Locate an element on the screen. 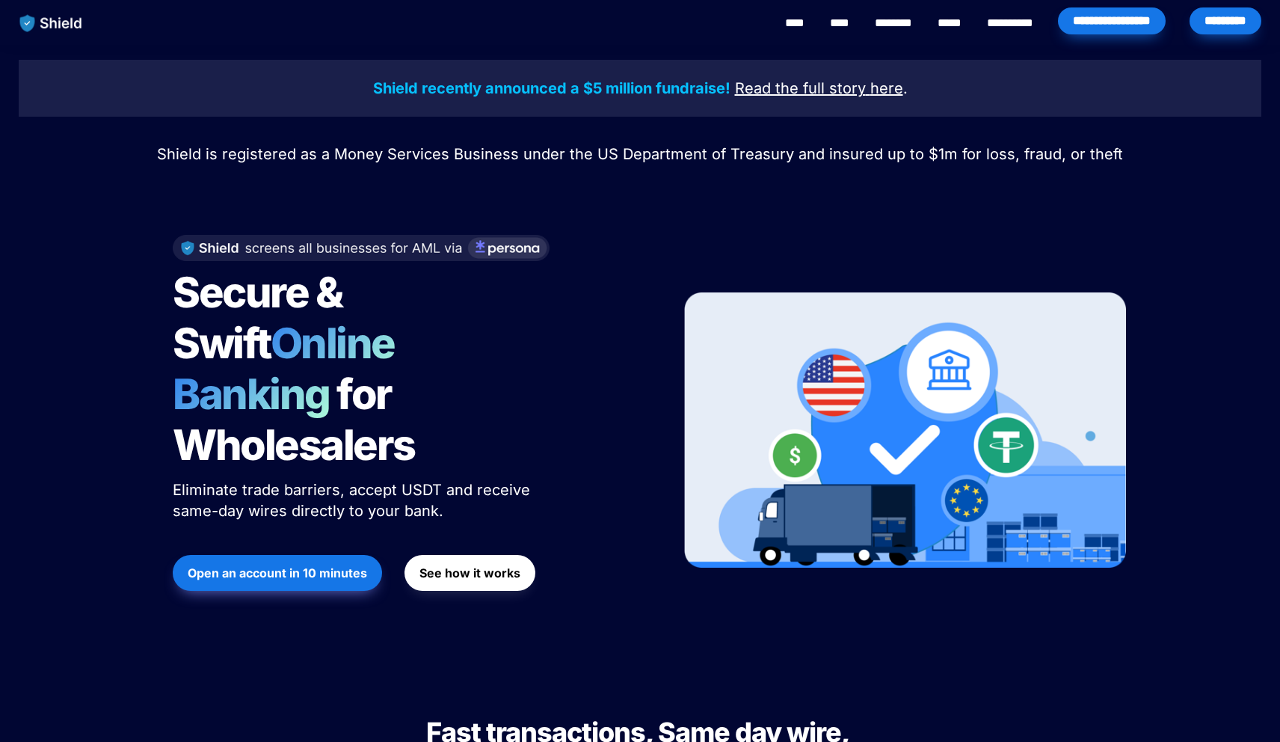 This screenshot has width=1280, height=742. a: here is located at coordinates (887, 89).